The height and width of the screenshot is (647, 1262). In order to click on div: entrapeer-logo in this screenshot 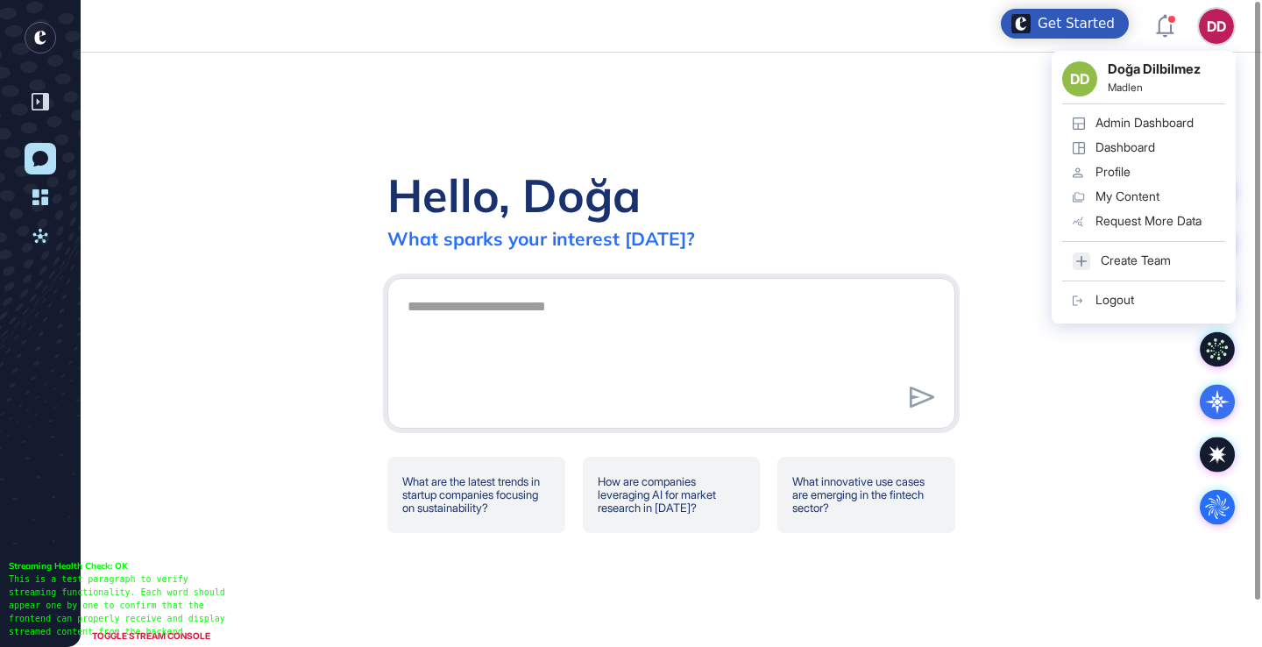, I will do `click(40, 38)`.